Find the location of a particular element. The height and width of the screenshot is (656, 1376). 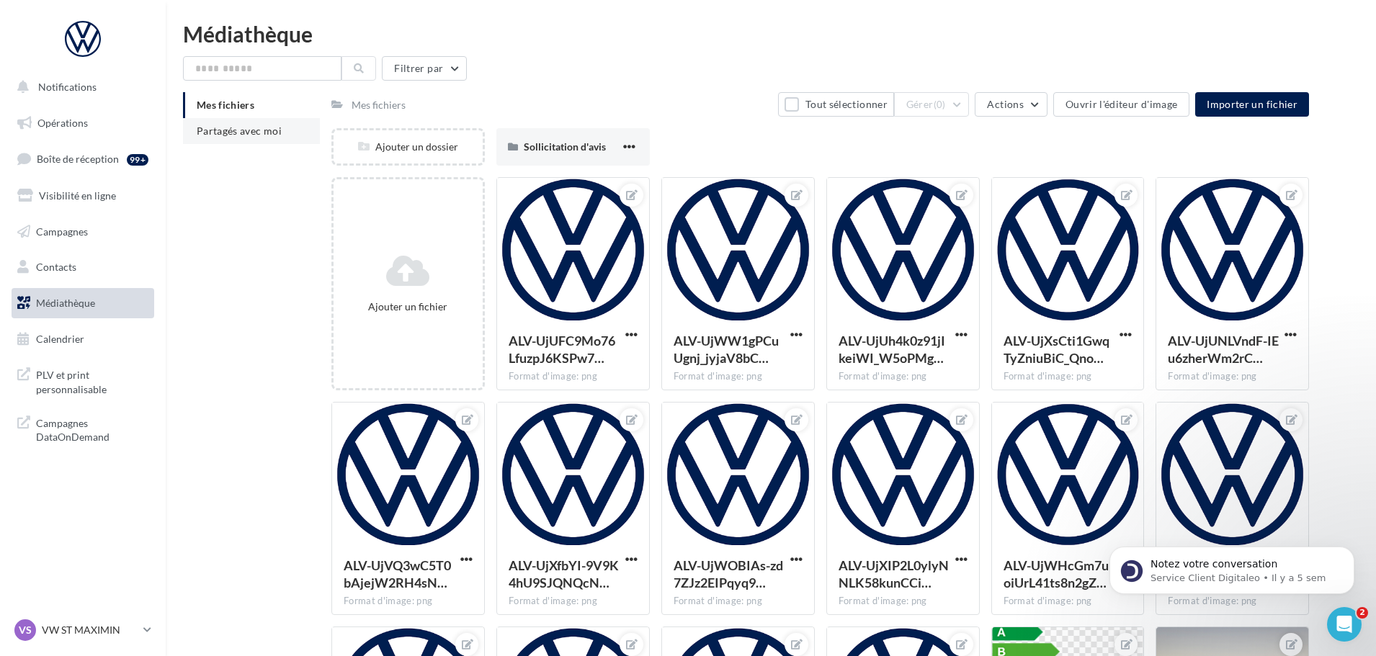

span: (0) is located at coordinates (940, 104).